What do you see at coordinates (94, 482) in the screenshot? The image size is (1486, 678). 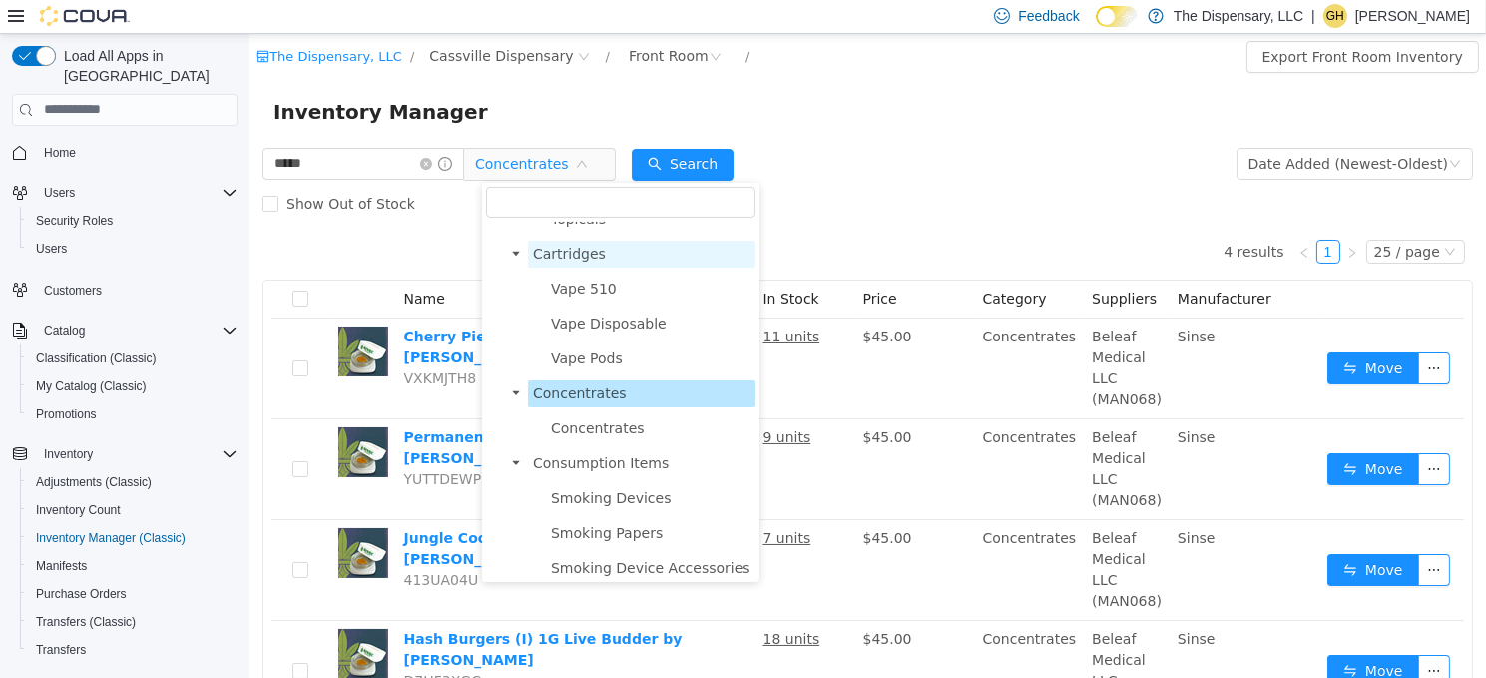 I see `a: Adjustments (Classic)` at bounding box center [94, 482].